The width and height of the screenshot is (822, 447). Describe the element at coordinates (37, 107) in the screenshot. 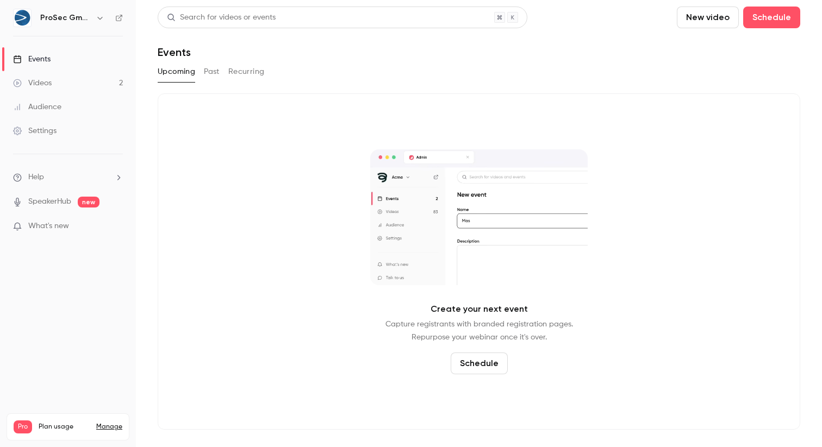

I see `div: Audience` at that location.